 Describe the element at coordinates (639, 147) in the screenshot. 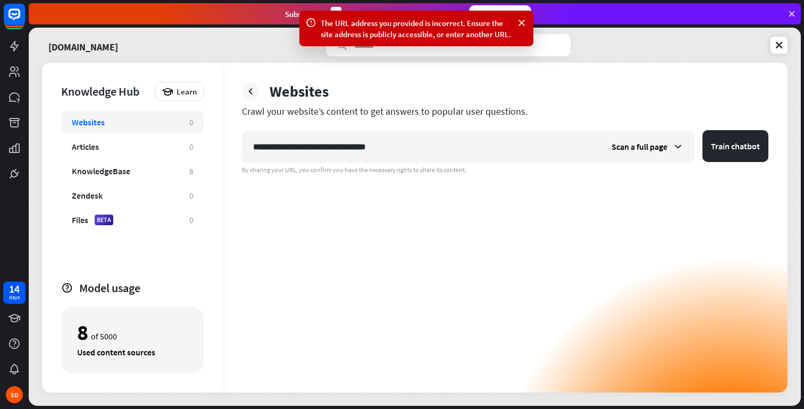

I see `span: Scan a full page` at that location.